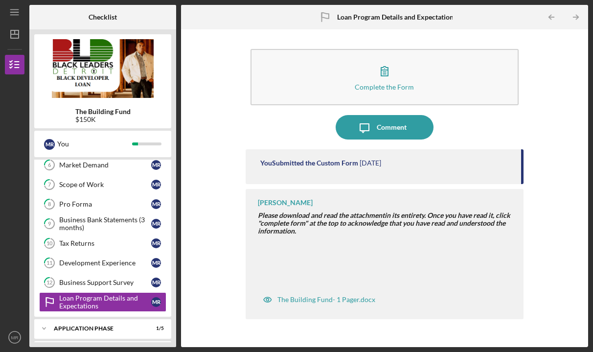  I want to click on strong: Please download and read the attachment, so click(321, 215).